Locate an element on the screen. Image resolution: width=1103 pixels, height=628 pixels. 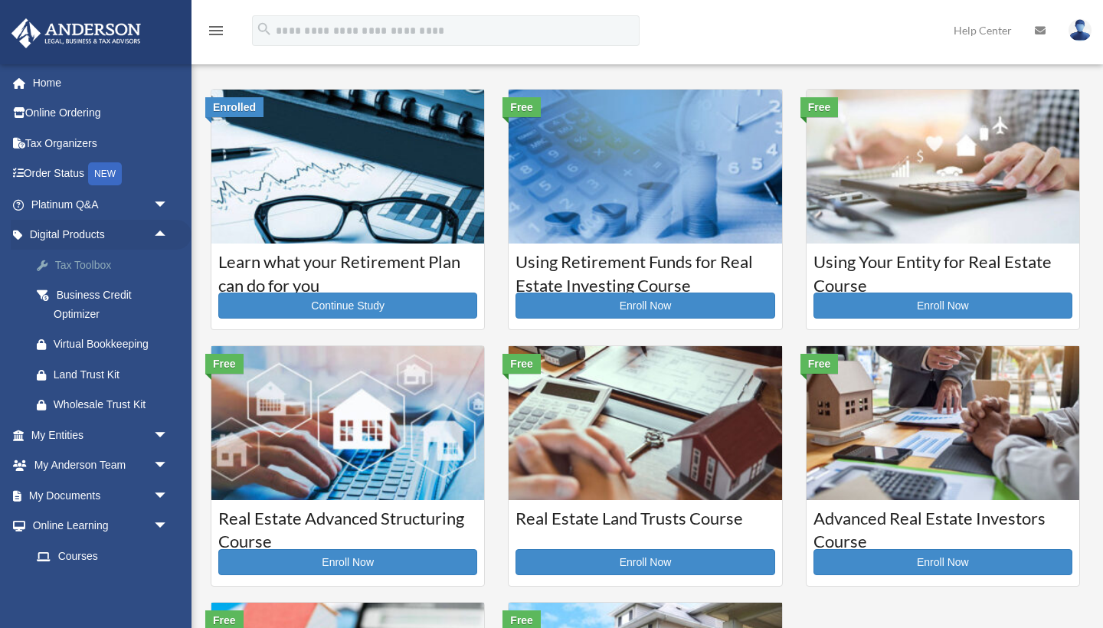
h3: Real Estate Land Trusts Course is located at coordinates (645, 526).